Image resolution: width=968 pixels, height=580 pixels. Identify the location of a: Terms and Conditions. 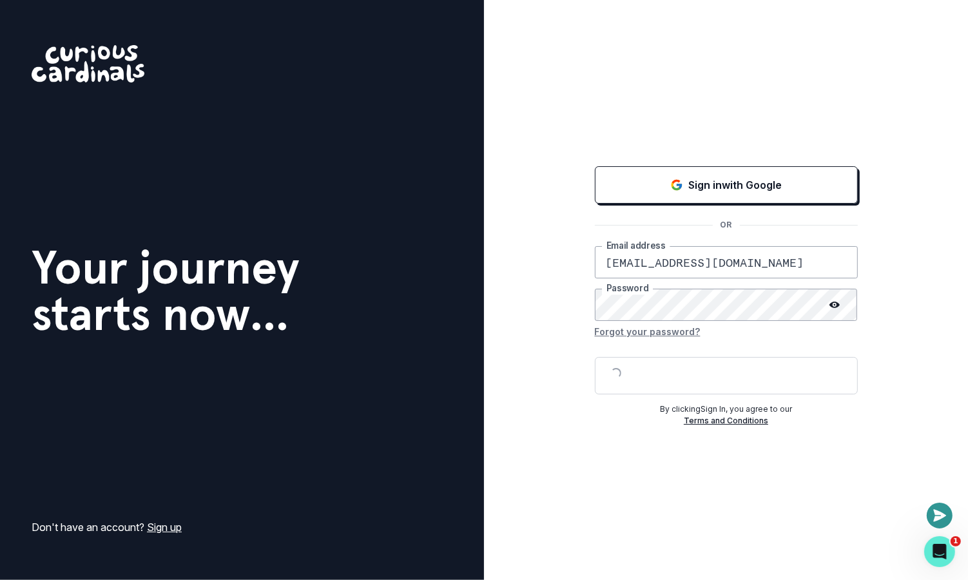
(726, 420).